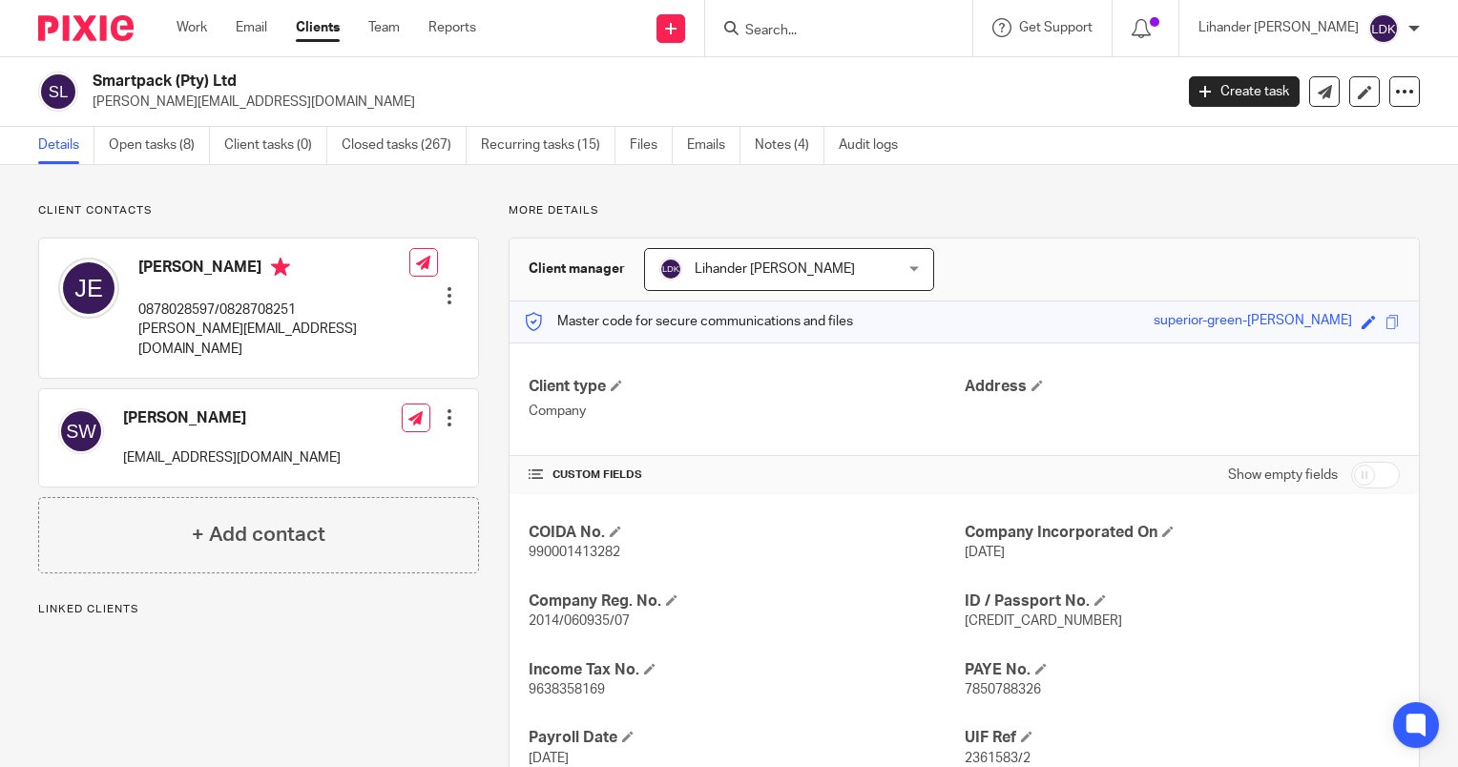  I want to click on a: Recurring tasks (15), so click(548, 145).